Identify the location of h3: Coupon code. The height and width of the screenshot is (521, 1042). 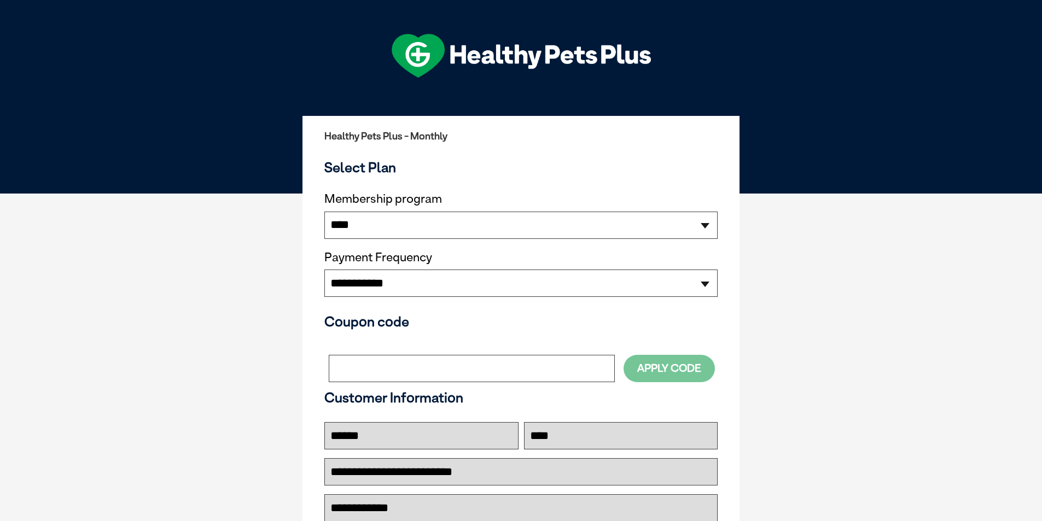
(521, 322).